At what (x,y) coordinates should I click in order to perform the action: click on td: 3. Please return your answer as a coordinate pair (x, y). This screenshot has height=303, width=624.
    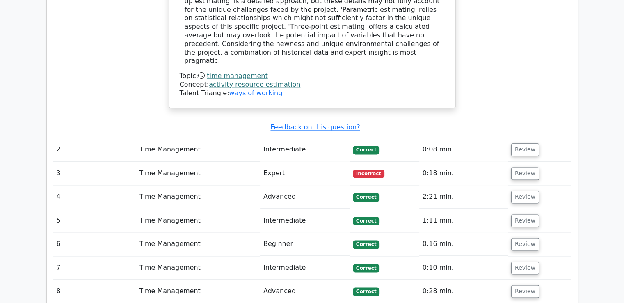
    Looking at the image, I should click on (95, 173).